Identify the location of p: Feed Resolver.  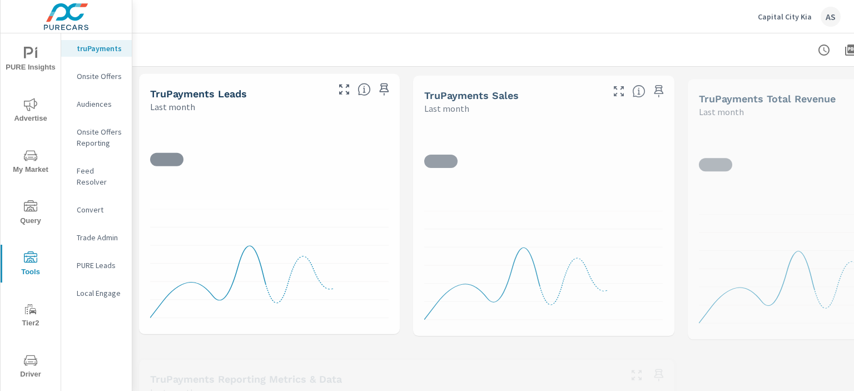
(100, 176).